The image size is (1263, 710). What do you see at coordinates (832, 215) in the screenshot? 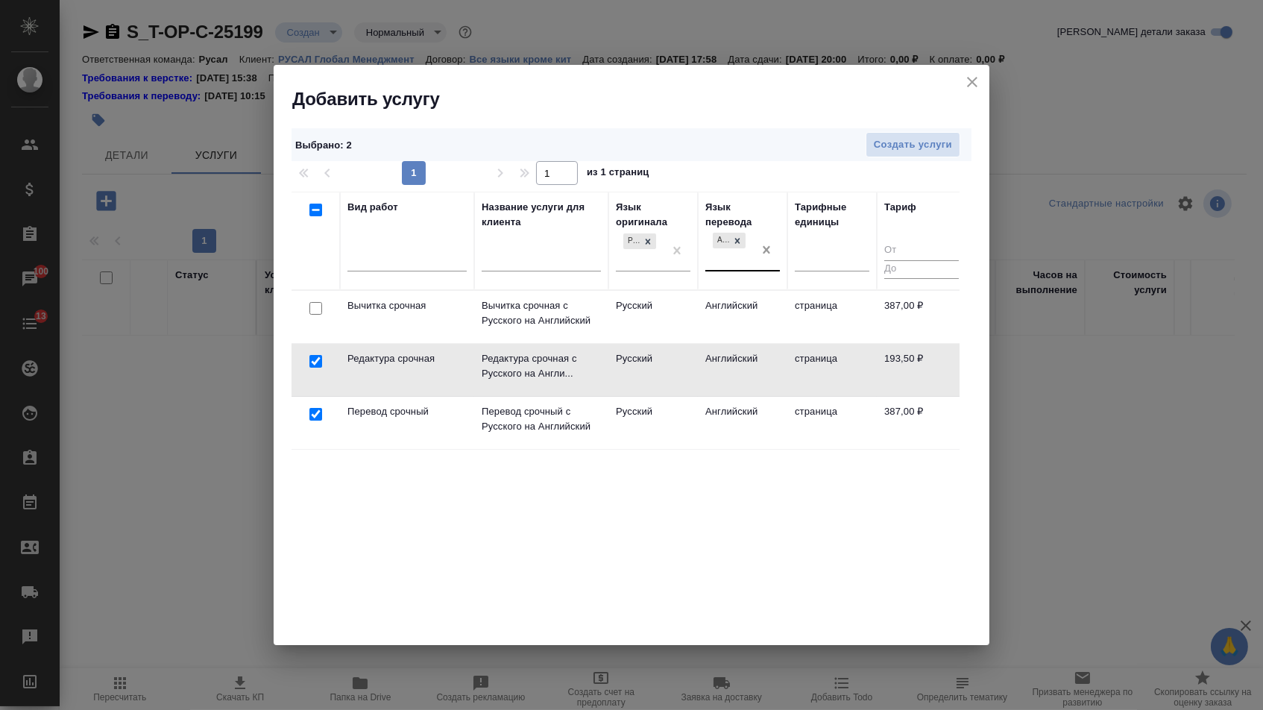
I see `div: Тарифные единицы` at bounding box center [832, 215].